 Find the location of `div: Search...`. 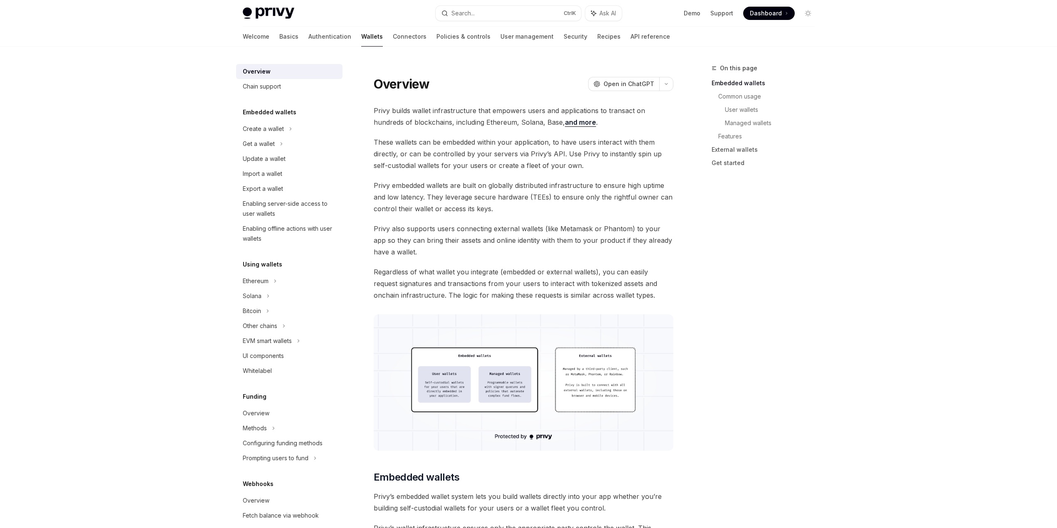

div: Search... is located at coordinates (463, 13).